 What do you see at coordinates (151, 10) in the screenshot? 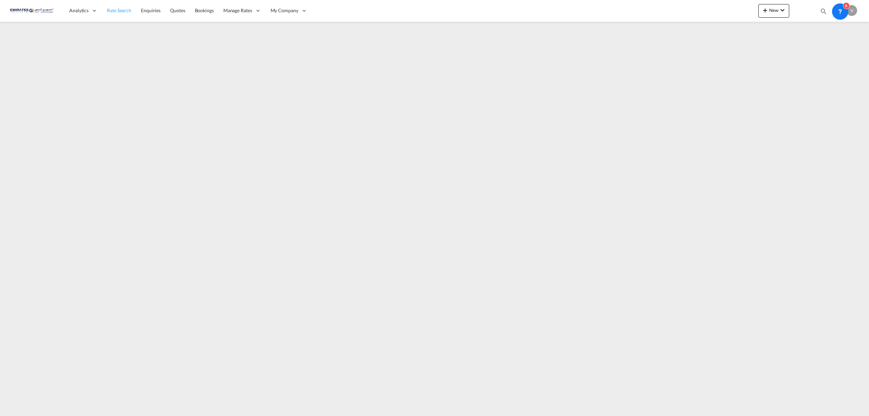
I see `span: Enquiries` at bounding box center [151, 10].